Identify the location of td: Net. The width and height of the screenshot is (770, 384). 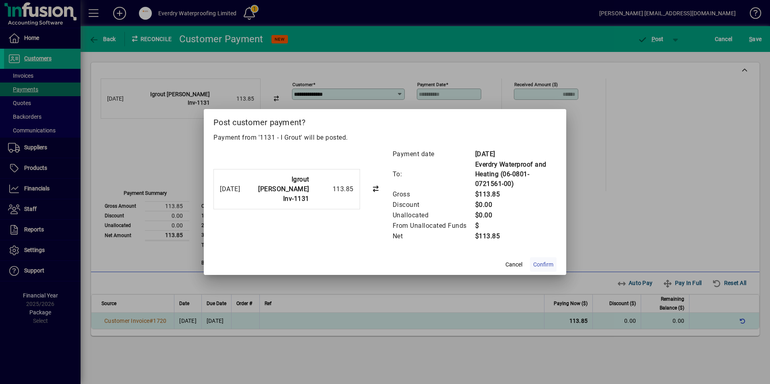
(433, 236).